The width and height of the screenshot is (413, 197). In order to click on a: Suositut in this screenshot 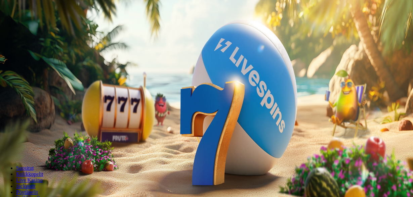, I will do `click(25, 168)`.